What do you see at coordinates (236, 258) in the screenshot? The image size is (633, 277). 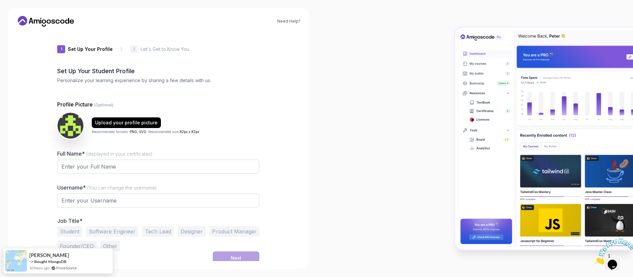 I see `button: Next` at bounding box center [236, 258].